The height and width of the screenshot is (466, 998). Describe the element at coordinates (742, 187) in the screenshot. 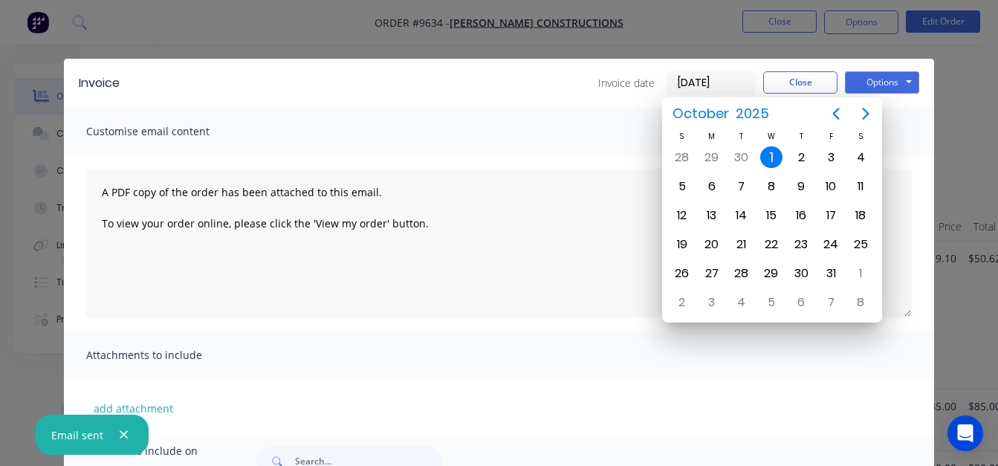

I see `div: Tuesday, October 7, 2025` at that location.